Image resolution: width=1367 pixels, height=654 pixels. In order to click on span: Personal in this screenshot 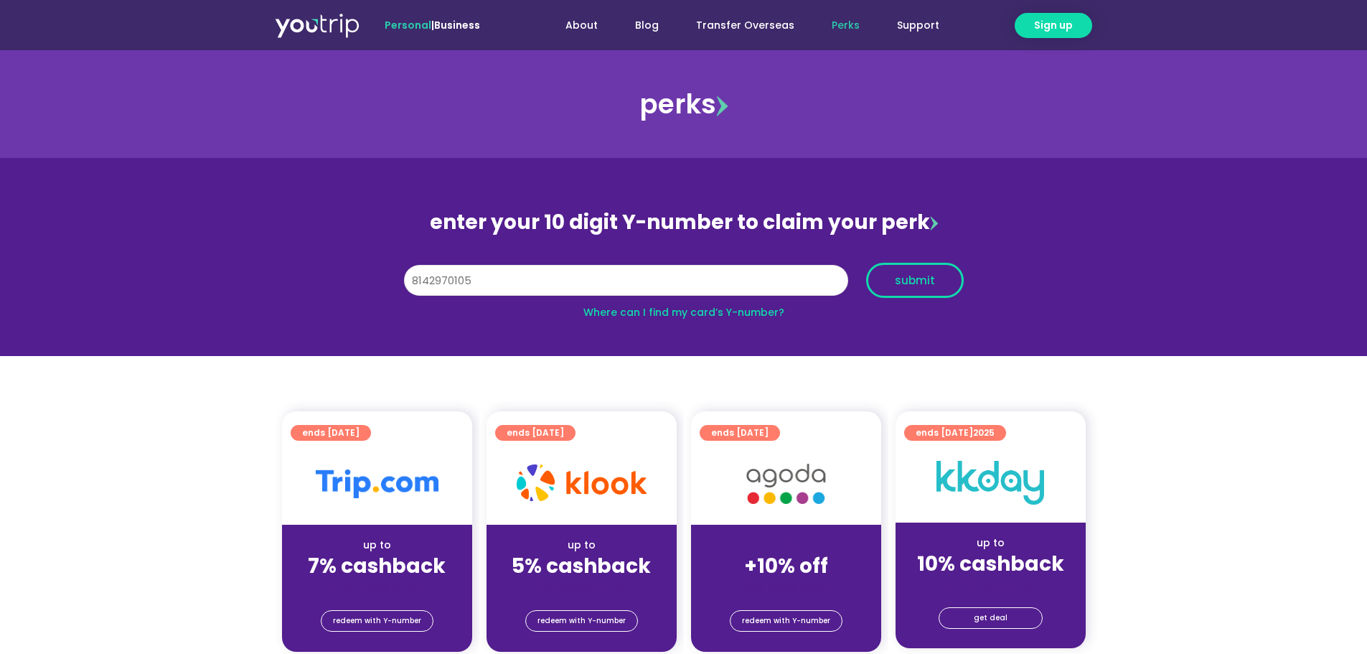, I will do `click(408, 25)`.